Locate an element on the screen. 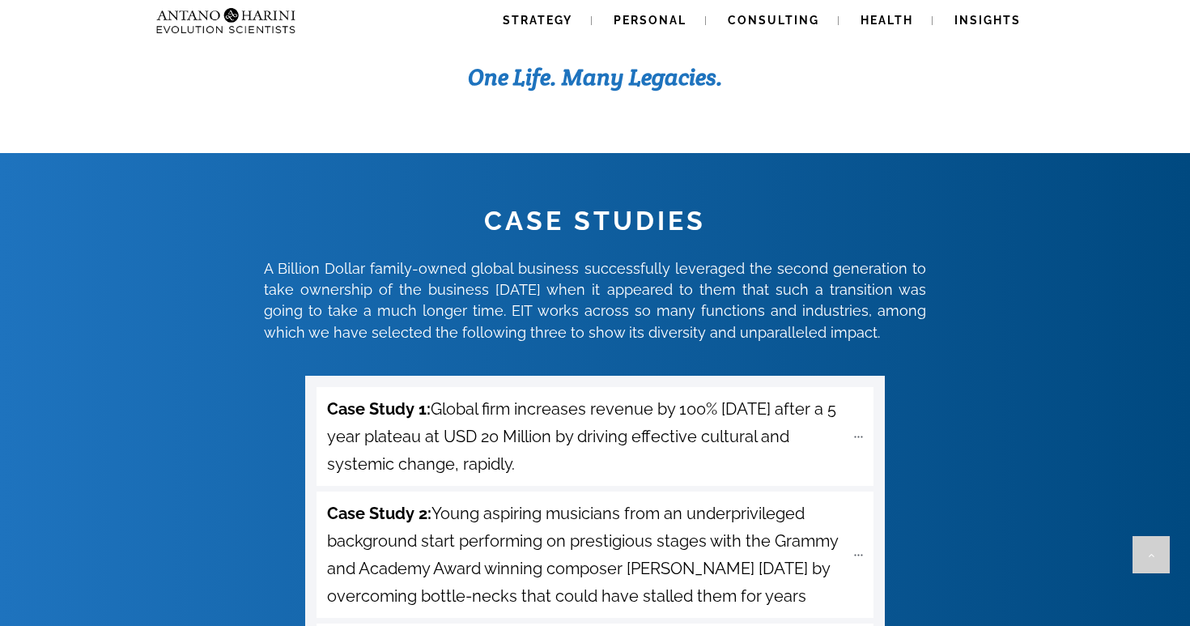  strong: Case Study 1: is located at coordinates (379, 409).